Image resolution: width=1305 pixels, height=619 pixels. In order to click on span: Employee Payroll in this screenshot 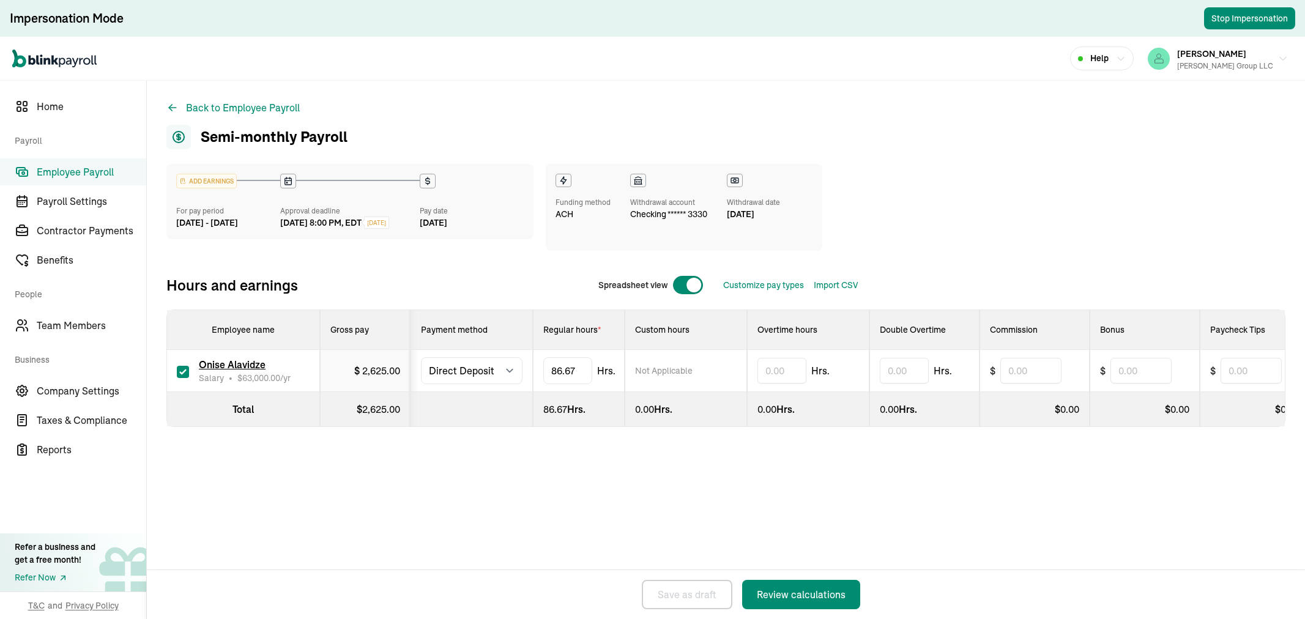, I will do `click(91, 172)`.